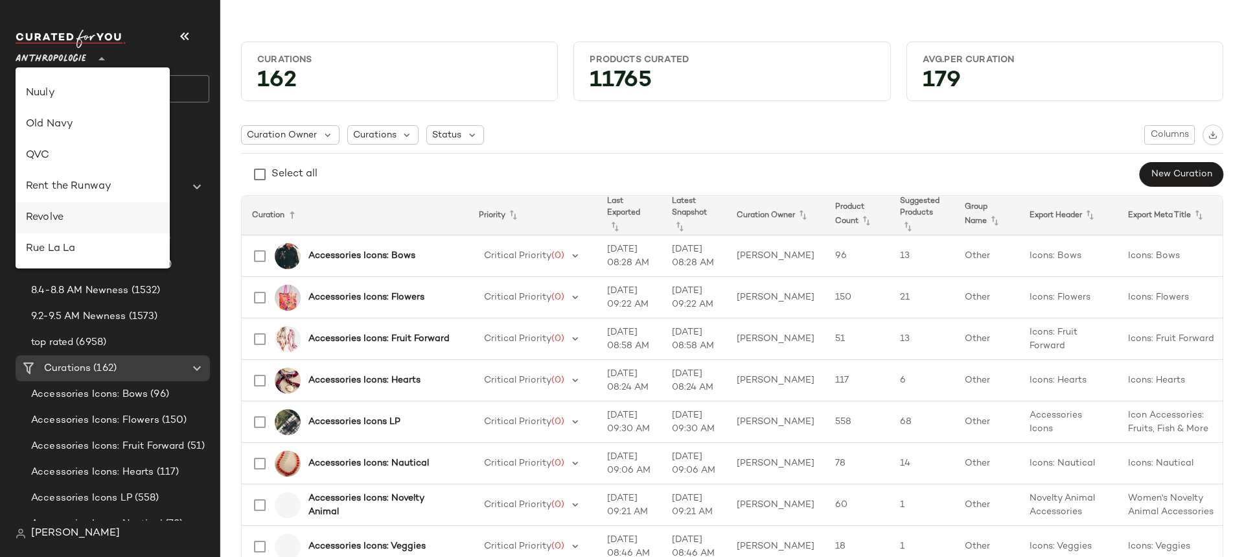 This screenshot has height=557, width=1244. What do you see at coordinates (355, 215) in the screenshot?
I see `th: Curation` at bounding box center [355, 215].